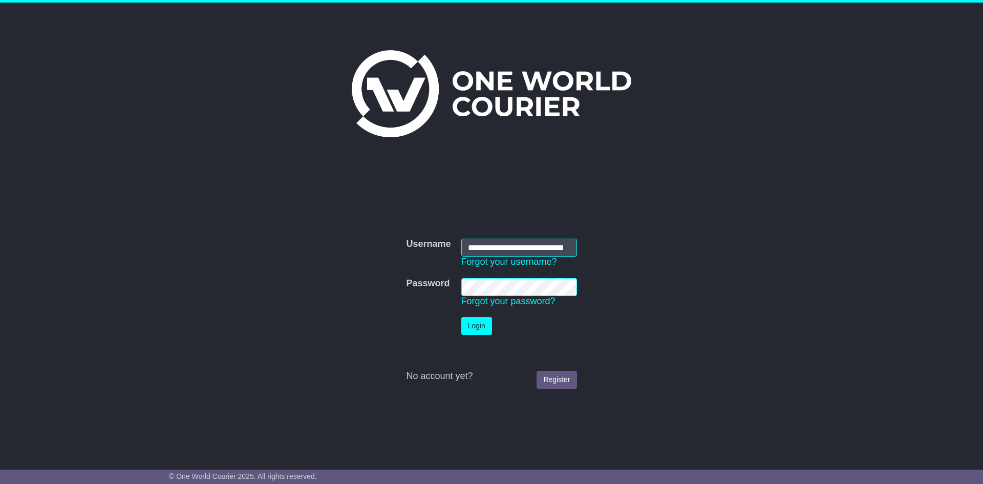 Image resolution: width=983 pixels, height=484 pixels. I want to click on a: Register, so click(556, 379).